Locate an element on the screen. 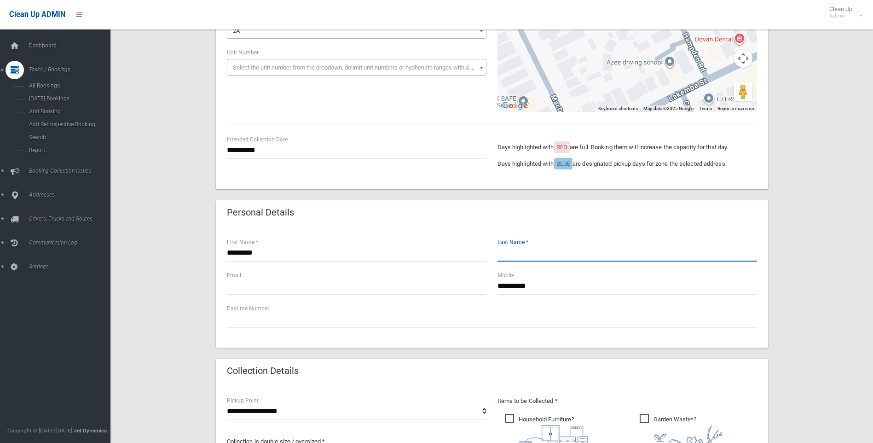 The height and width of the screenshot is (443, 873). span: Communication Log is located at coordinates (72, 243).